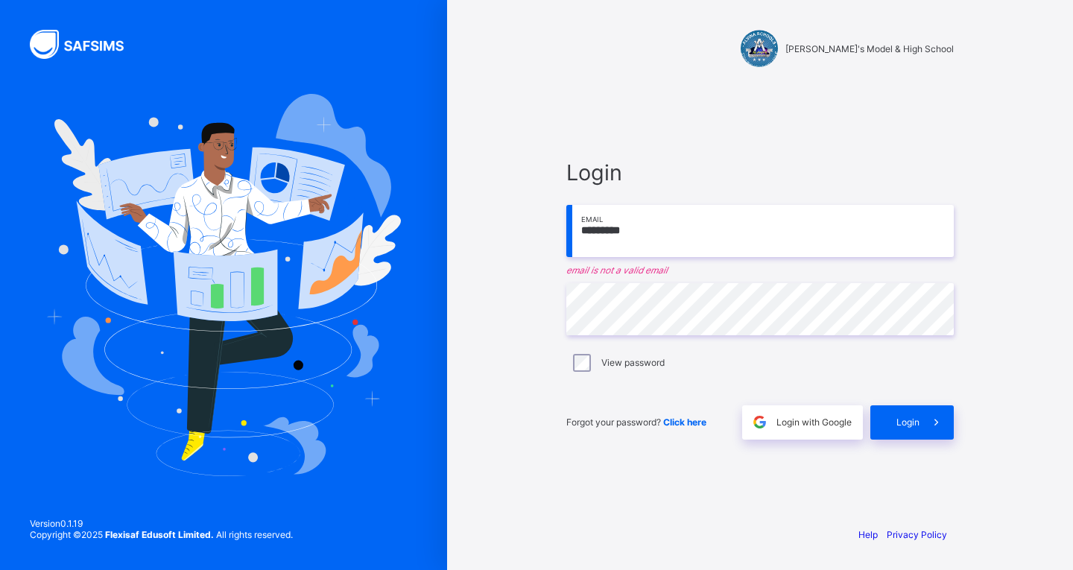 This screenshot has height=570, width=1073. What do you see at coordinates (160, 535) in the screenshot?
I see `strong: Flexisaf Edusoft Limited.` at bounding box center [160, 535].